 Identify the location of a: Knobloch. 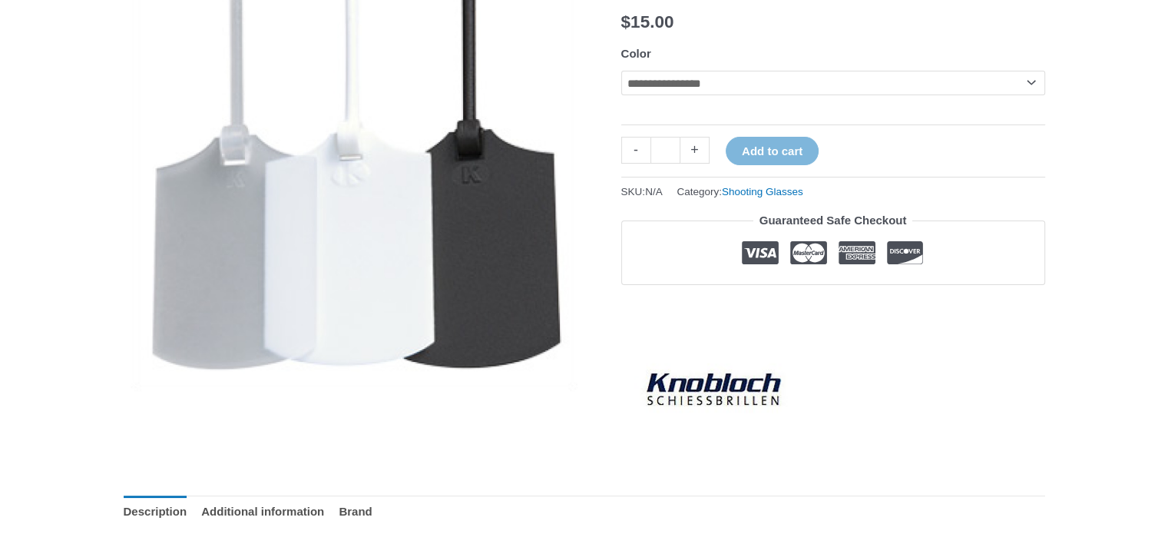
(713, 388).